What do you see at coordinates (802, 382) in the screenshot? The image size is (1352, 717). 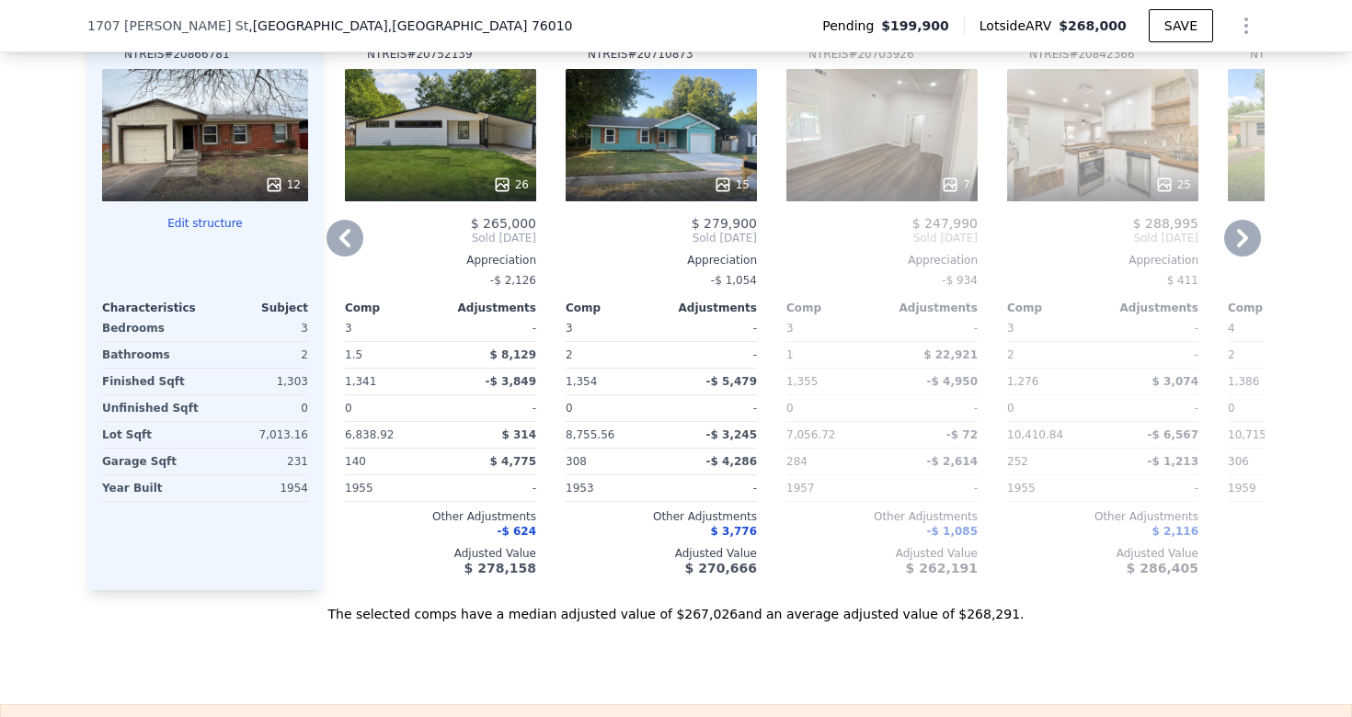 I see `span: 1,355` at bounding box center [802, 382].